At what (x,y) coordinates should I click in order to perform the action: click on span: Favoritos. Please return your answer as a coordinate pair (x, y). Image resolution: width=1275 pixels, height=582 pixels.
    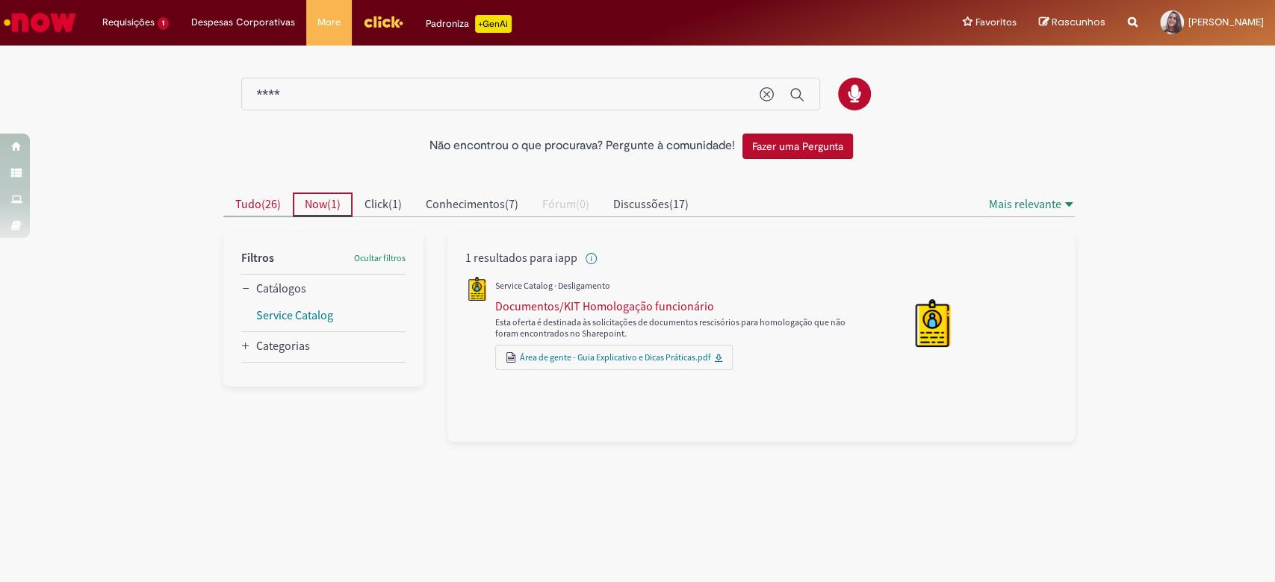
    Looking at the image, I should click on (995, 22).